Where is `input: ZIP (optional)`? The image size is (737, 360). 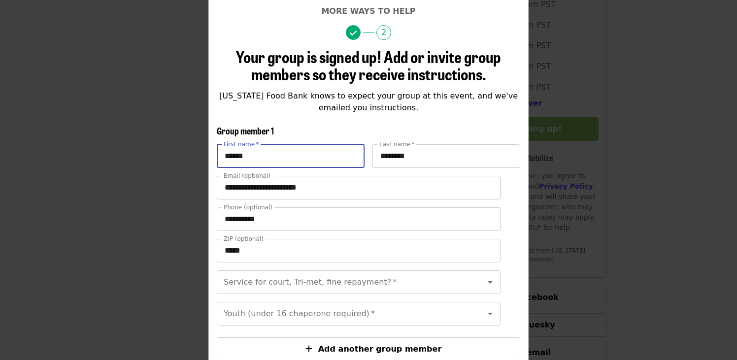 input: ZIP (optional) is located at coordinates (359, 251).